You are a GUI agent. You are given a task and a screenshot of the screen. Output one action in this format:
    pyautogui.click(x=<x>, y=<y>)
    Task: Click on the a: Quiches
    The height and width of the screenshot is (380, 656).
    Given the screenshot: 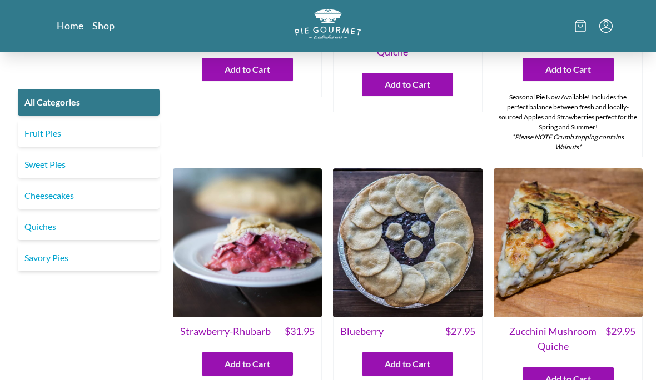 What is the action you would take?
    pyautogui.click(x=88, y=227)
    